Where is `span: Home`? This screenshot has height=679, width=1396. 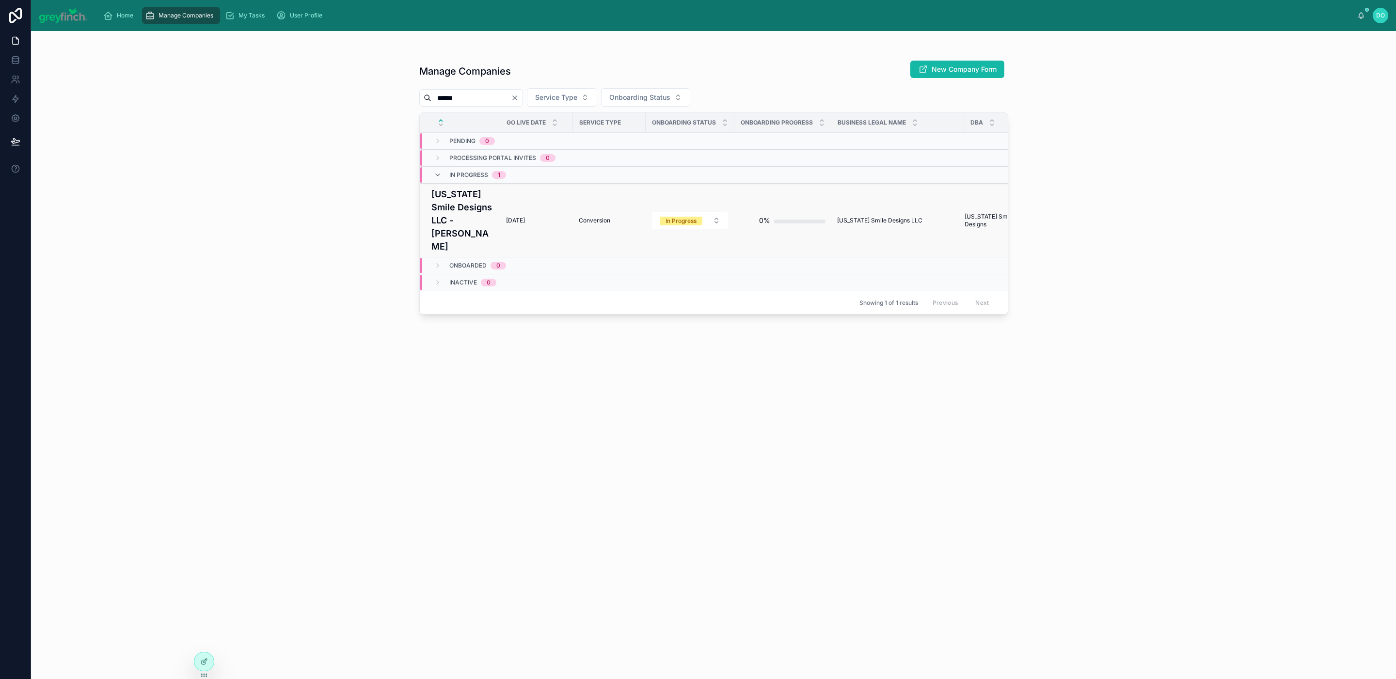 span: Home is located at coordinates (125, 16).